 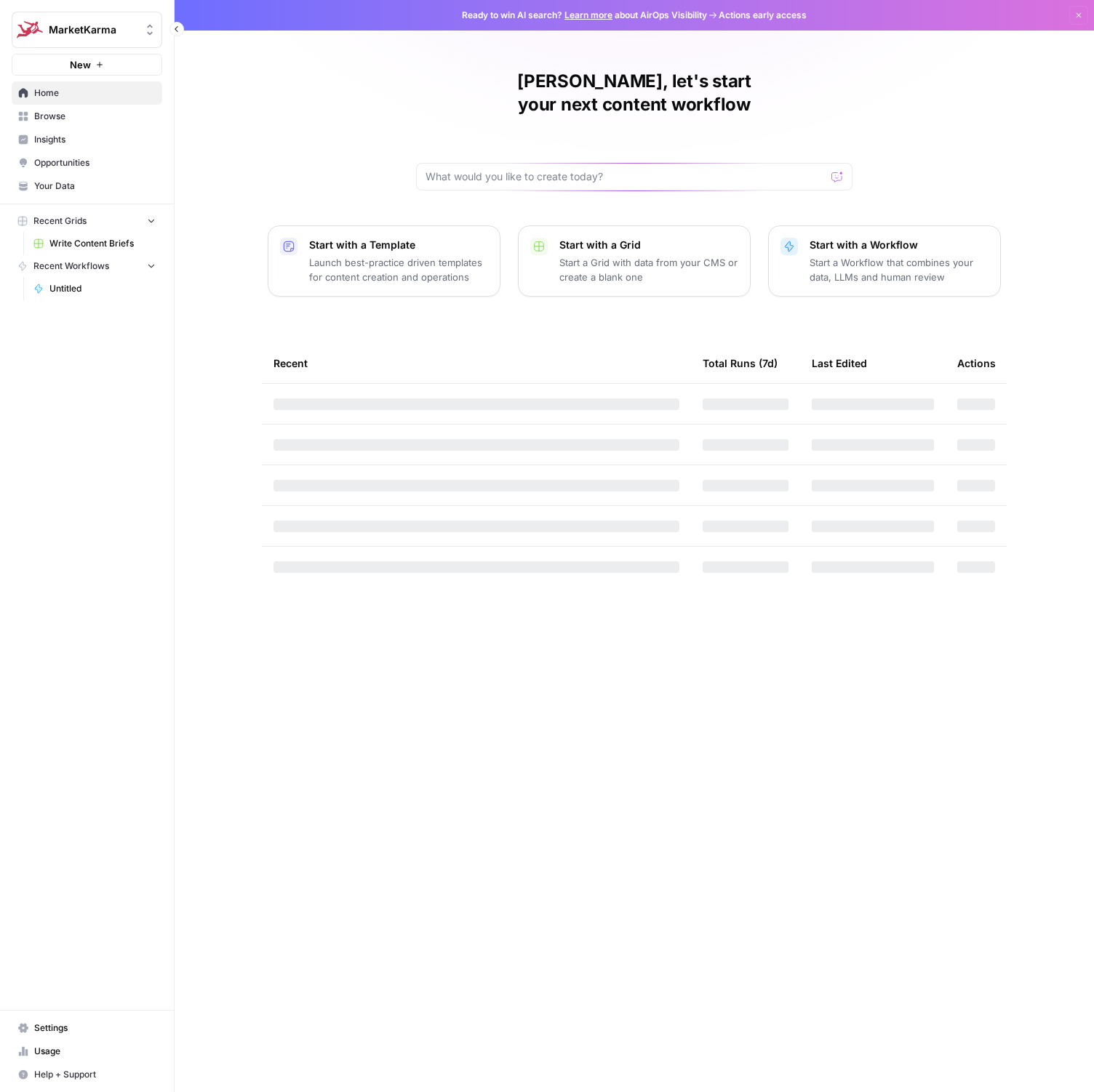 What do you see at coordinates (87, 140) in the screenshot?
I see `a: Insights` at bounding box center [87, 140].